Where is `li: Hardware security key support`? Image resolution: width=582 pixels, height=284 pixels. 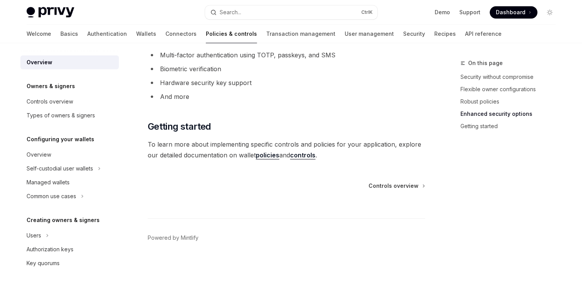
li: Hardware security key support is located at coordinates (286, 83).